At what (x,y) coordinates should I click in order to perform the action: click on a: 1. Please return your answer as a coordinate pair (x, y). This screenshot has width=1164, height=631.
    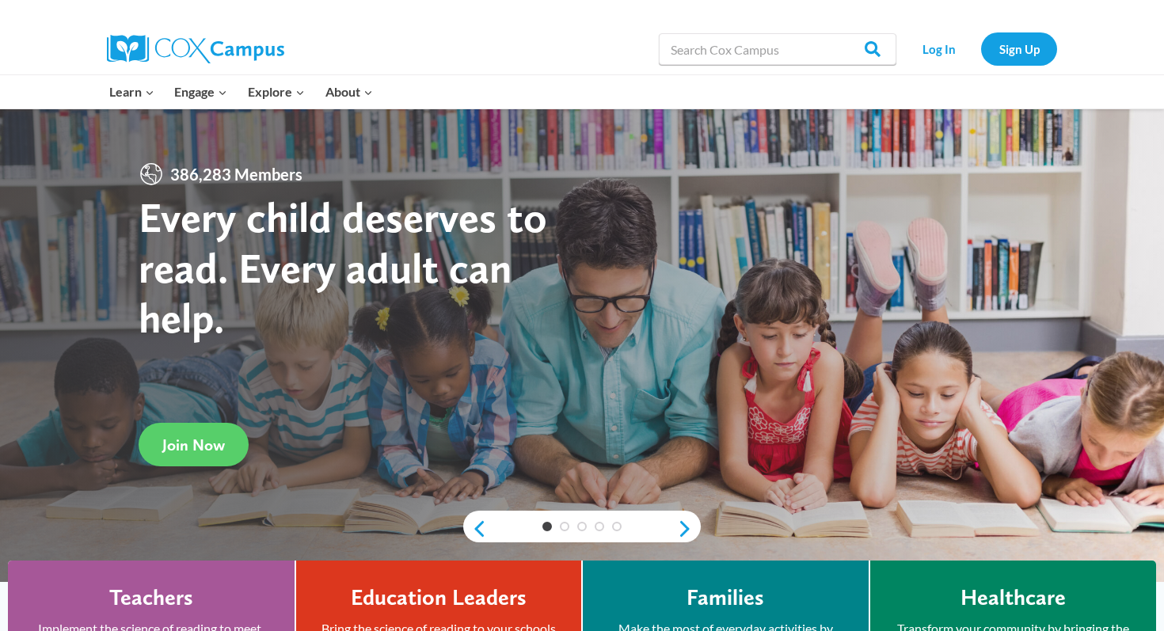
    Looking at the image, I should click on (547, 526).